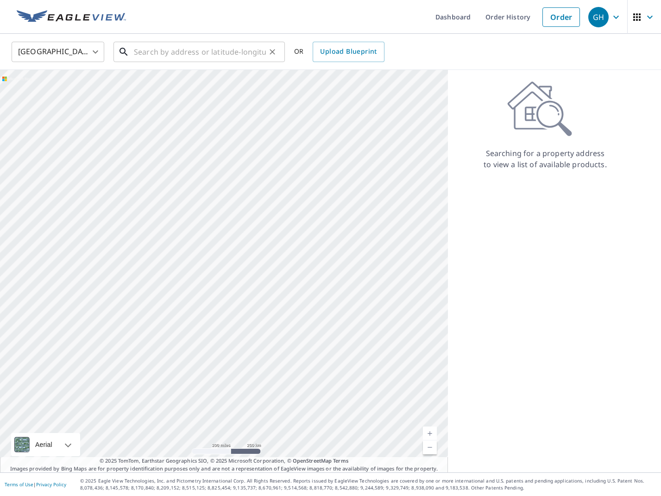 This screenshot has height=496, width=661. What do you see at coordinates (545, 159) in the screenshot?
I see `p: Searching for a property address to view a list of available products.` at bounding box center [545, 159].